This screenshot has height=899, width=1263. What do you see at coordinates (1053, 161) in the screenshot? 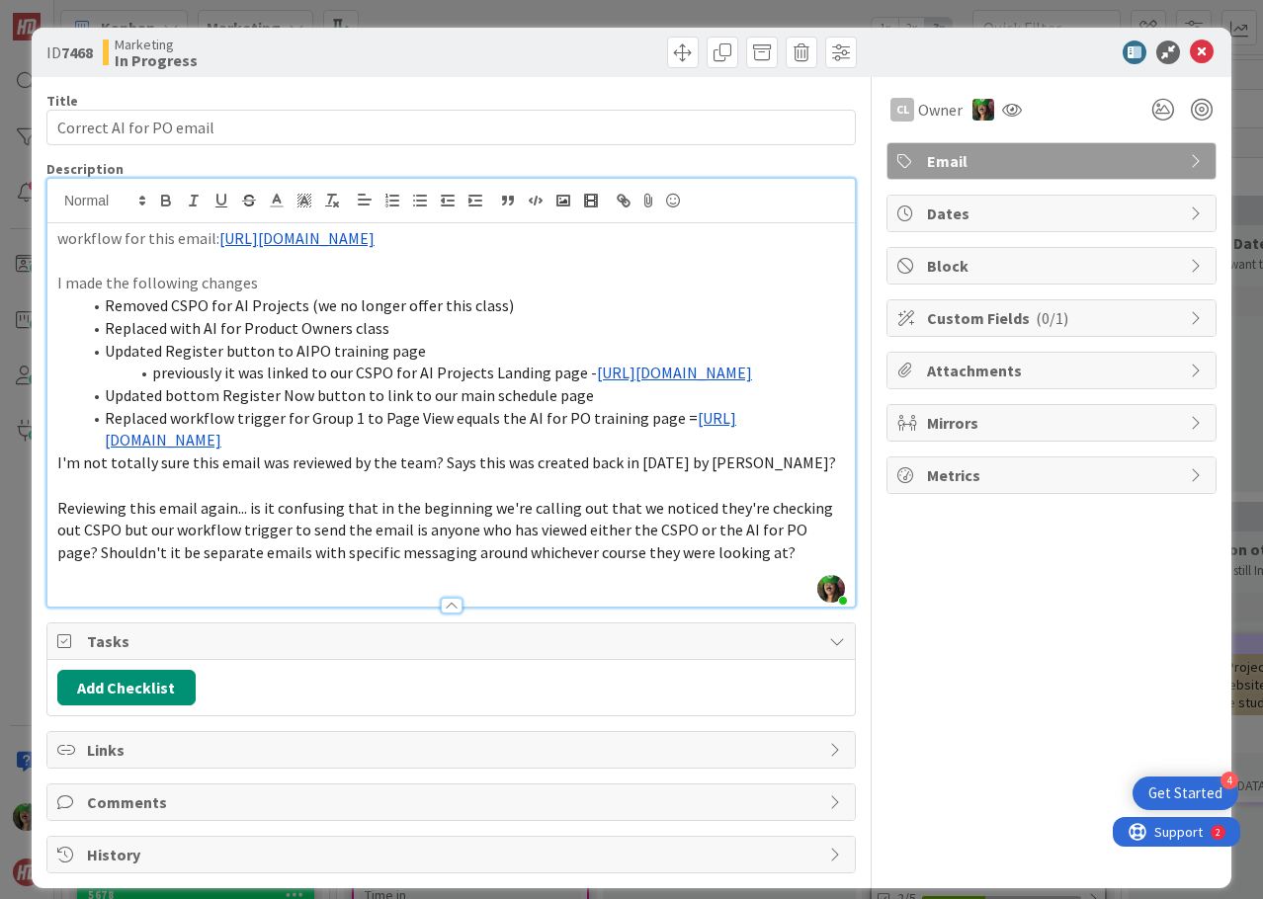
I see `span: Email` at bounding box center [1053, 161].